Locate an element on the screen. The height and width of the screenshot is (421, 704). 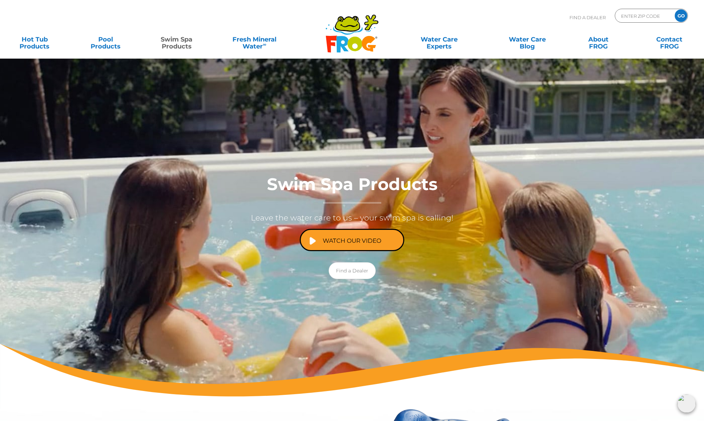
a: AboutFROG is located at coordinates (598, 39).